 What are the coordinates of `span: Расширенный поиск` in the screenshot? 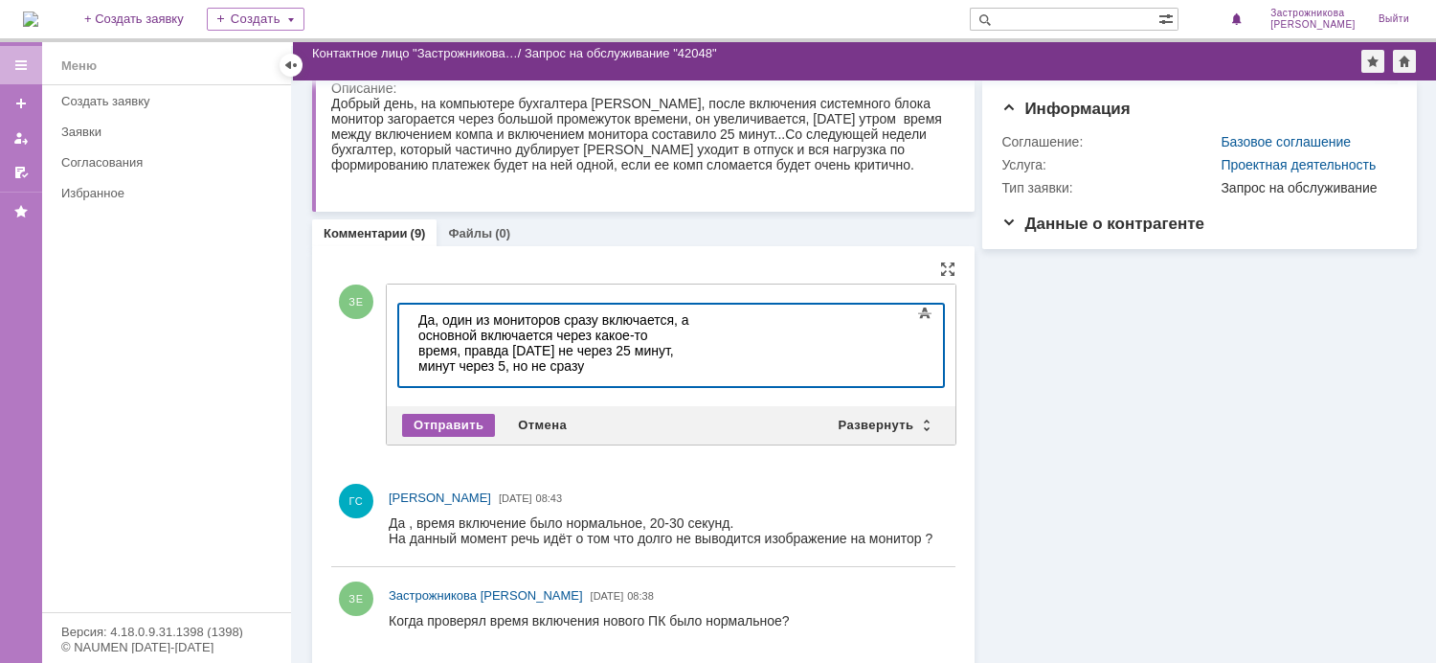 It's located at (1168, 17).